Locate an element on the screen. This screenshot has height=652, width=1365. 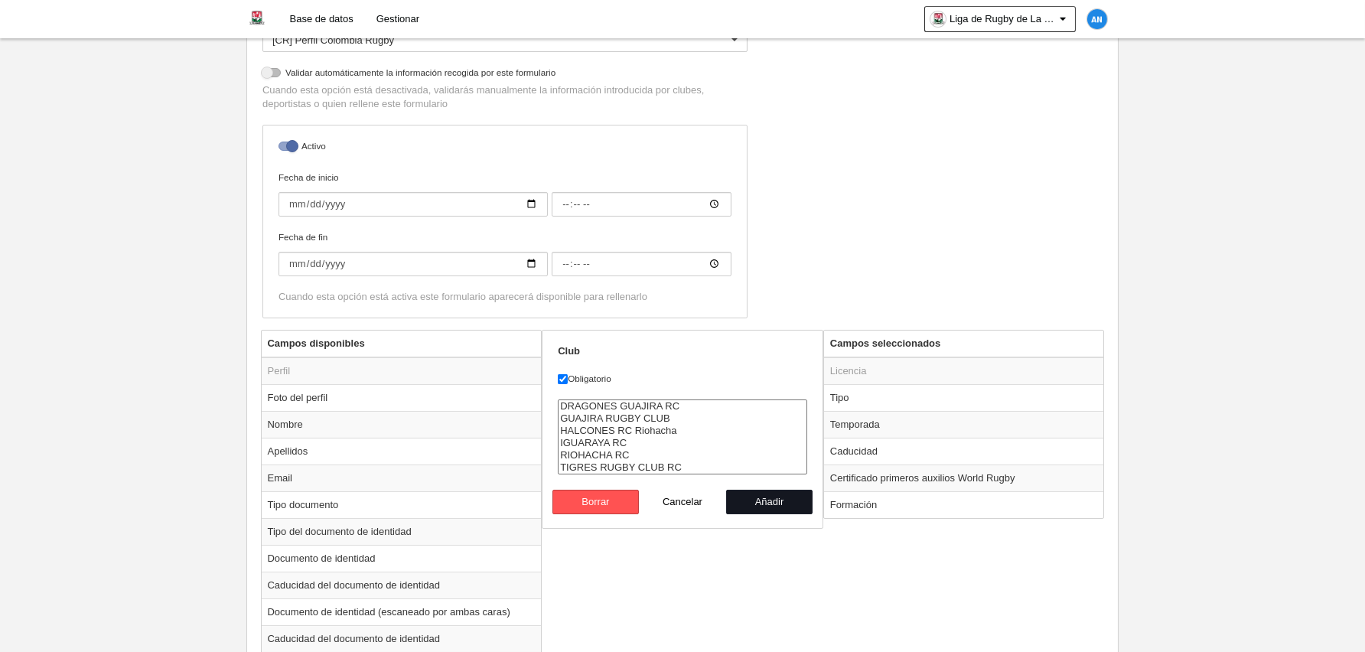
td: Temporada is located at coordinates (964, 424).